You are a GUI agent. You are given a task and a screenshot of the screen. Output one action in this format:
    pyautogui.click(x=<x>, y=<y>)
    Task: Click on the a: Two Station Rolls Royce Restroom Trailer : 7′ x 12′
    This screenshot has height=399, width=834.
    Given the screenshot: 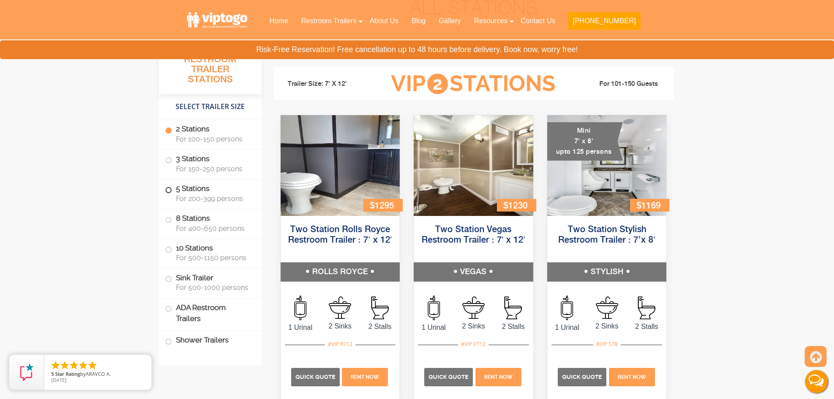 What is the action you would take?
    pyautogui.click(x=340, y=235)
    